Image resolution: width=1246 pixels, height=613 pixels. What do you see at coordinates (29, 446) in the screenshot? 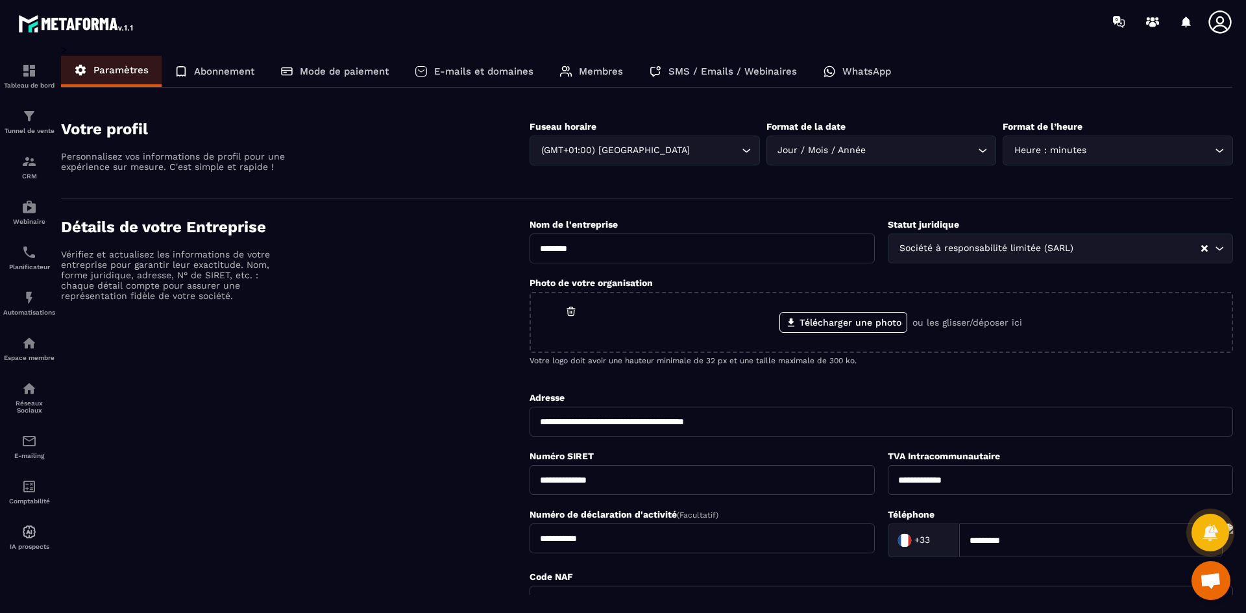
I see `a: emailemailE-mailing` at bounding box center [29, 446].